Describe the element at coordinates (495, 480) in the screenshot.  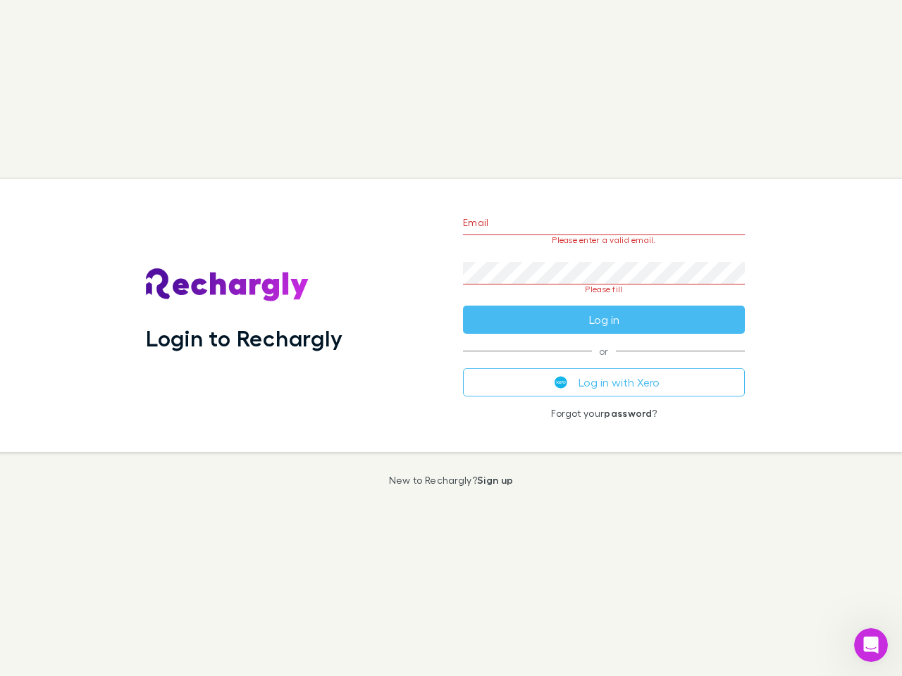
I see `a: Sign up` at that location.